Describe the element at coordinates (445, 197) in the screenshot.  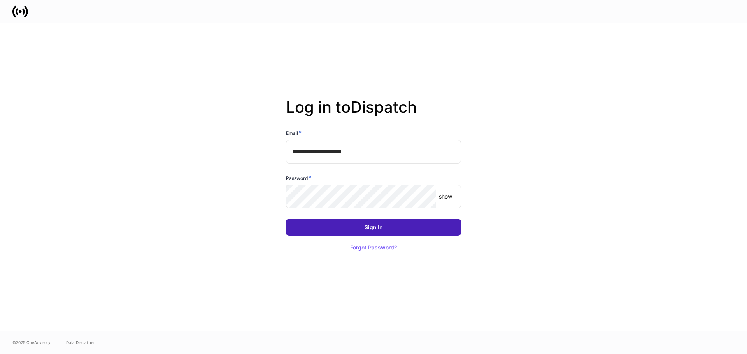
I see `p: show` at that location.